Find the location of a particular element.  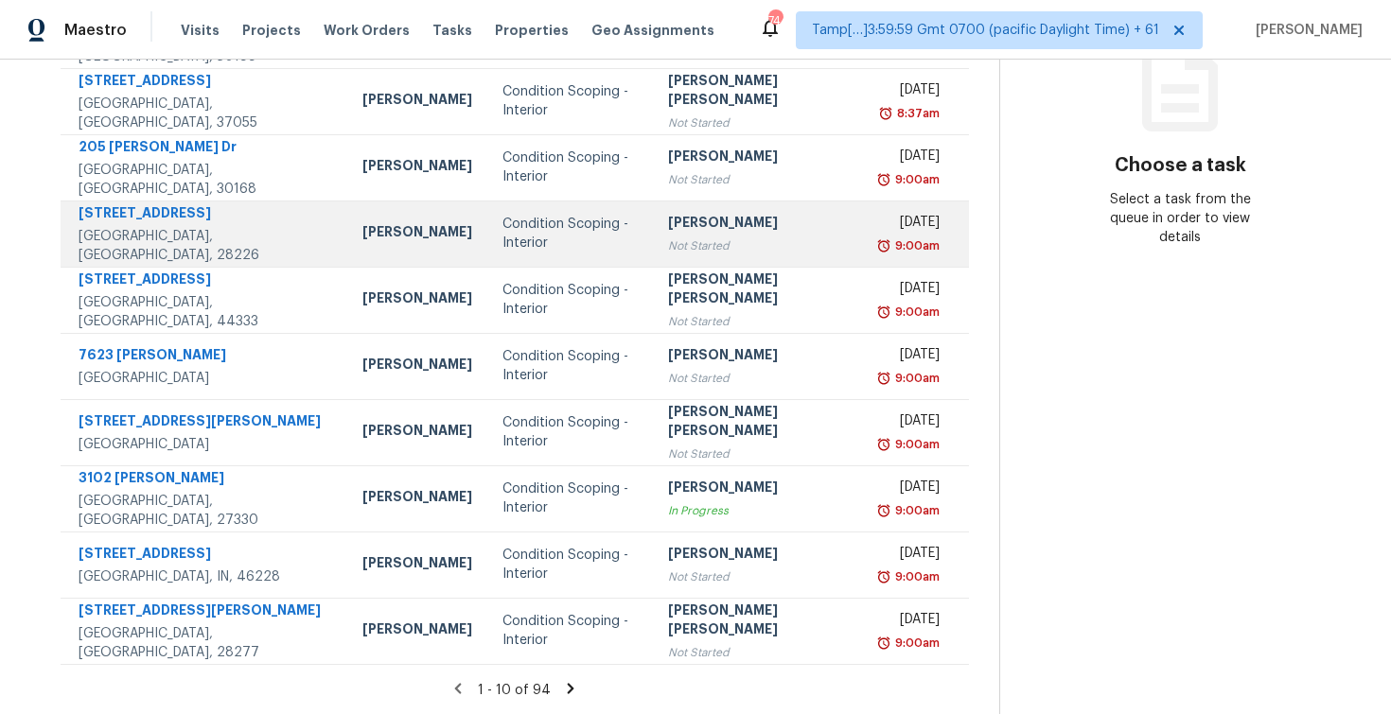

div: In Progress is located at coordinates (759, 511).